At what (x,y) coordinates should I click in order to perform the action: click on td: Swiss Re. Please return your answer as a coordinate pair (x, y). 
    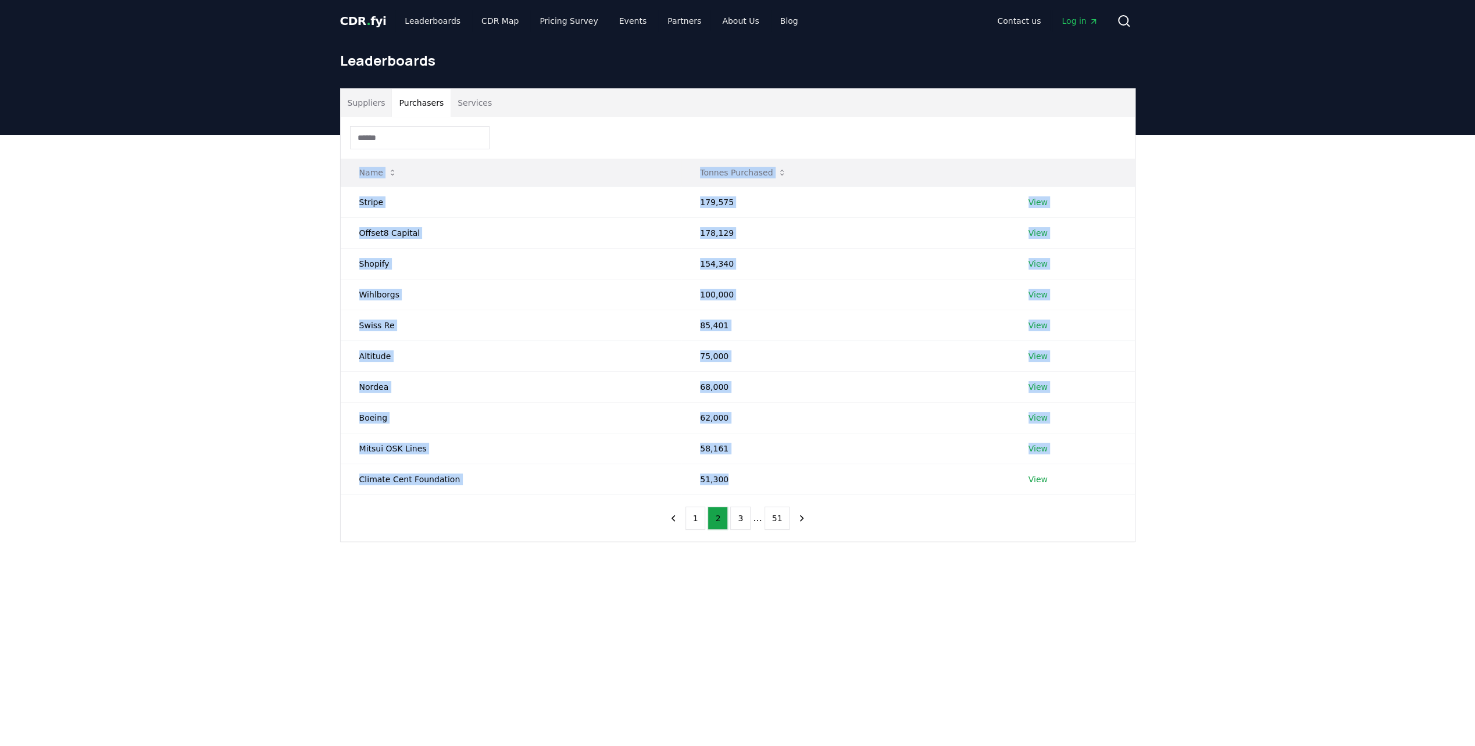
    Looking at the image, I should click on (511, 325).